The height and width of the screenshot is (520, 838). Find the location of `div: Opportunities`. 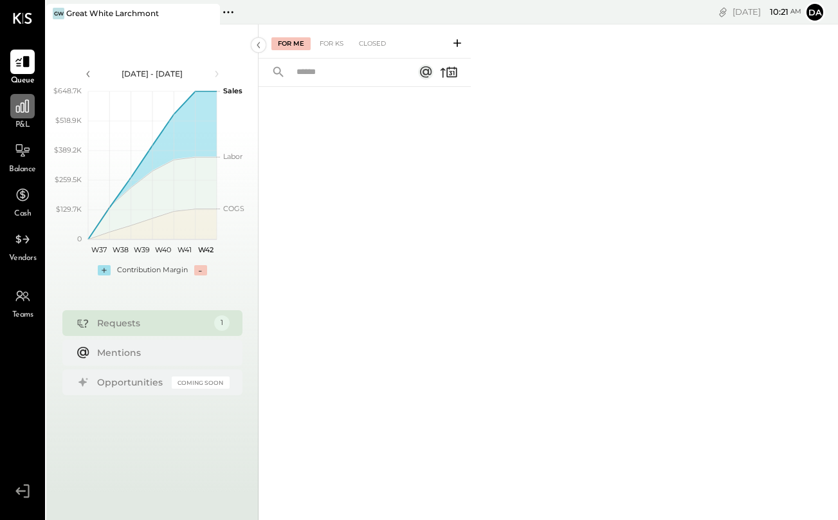

div: Opportunities is located at coordinates (131, 382).